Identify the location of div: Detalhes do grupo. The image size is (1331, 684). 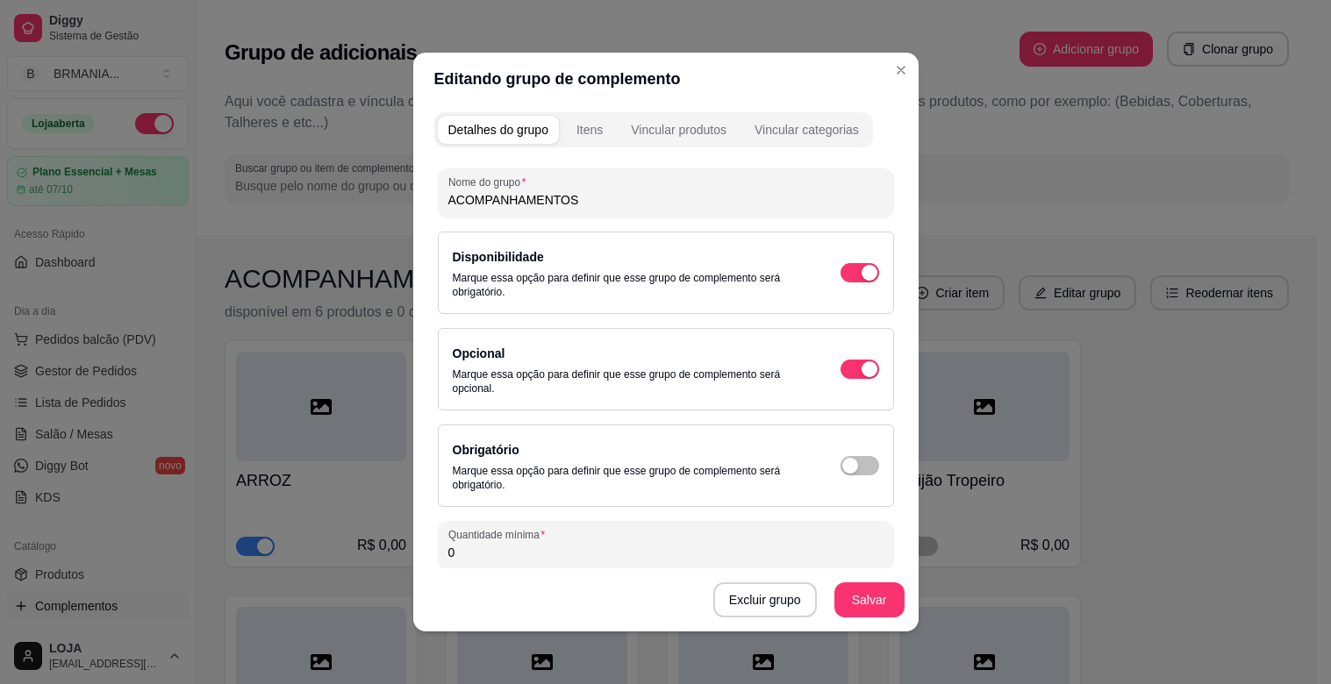
(498, 130).